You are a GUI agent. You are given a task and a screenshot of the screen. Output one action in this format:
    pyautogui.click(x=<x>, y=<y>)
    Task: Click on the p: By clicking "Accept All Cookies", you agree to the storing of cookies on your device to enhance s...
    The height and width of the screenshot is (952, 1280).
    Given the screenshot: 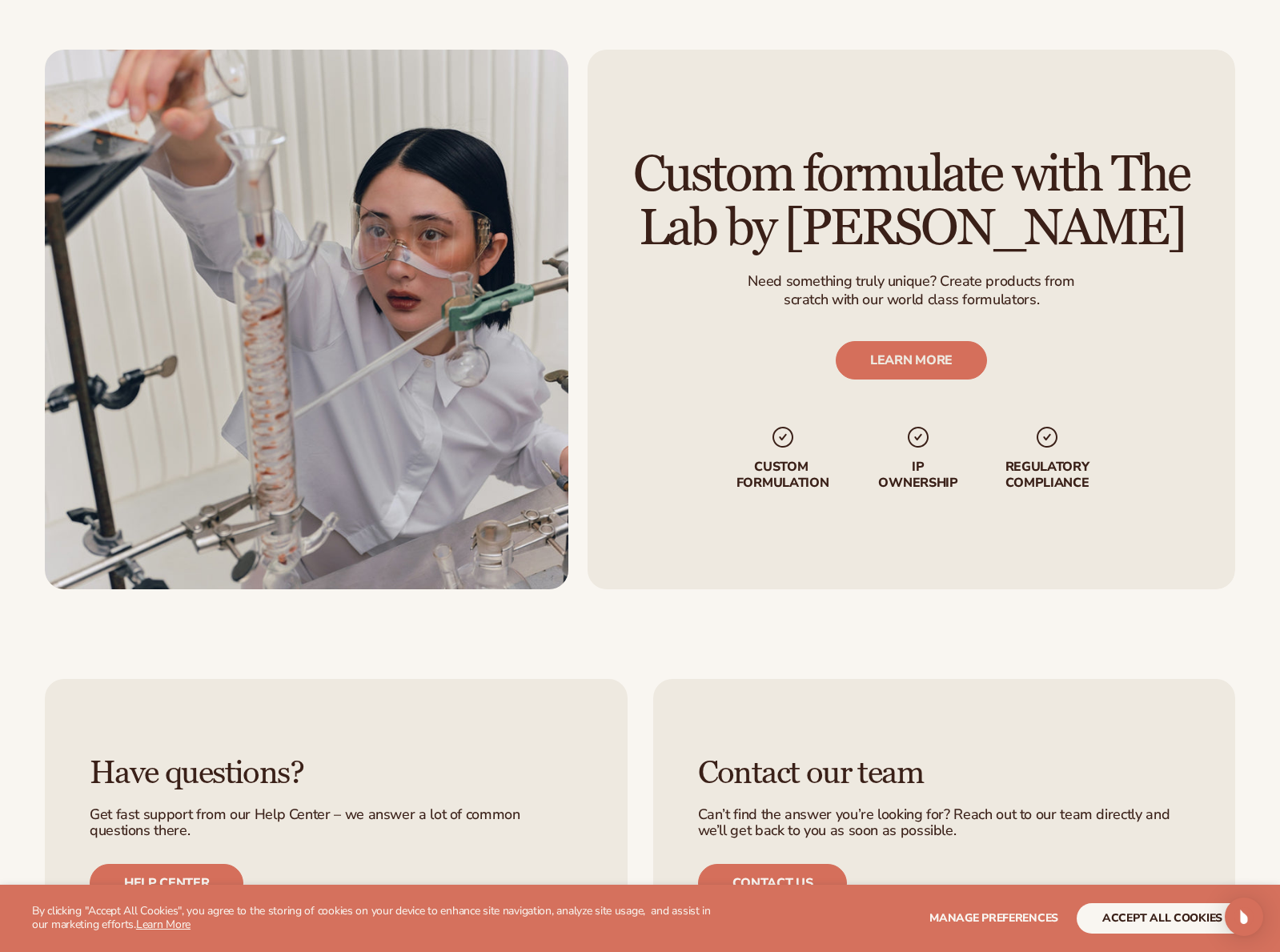 What is the action you would take?
    pyautogui.click(x=378, y=918)
    